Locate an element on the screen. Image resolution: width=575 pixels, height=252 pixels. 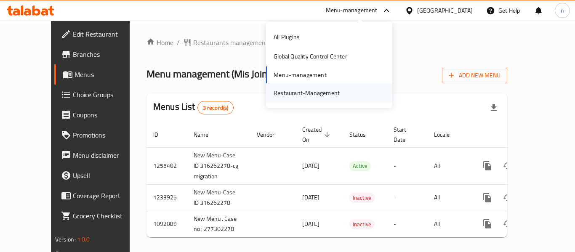
h2: Menus List is located at coordinates (193, 107).